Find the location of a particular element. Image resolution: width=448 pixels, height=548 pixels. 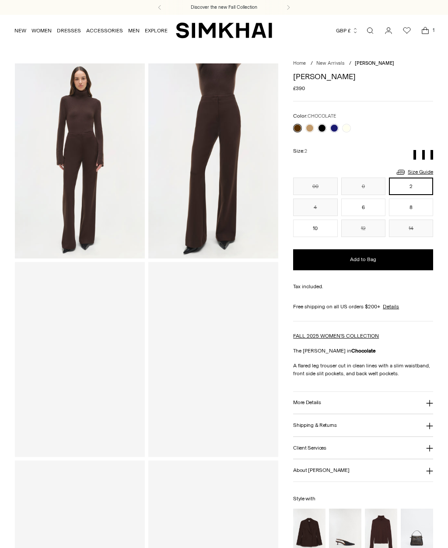

a: ACCESSORIES is located at coordinates (105, 31).